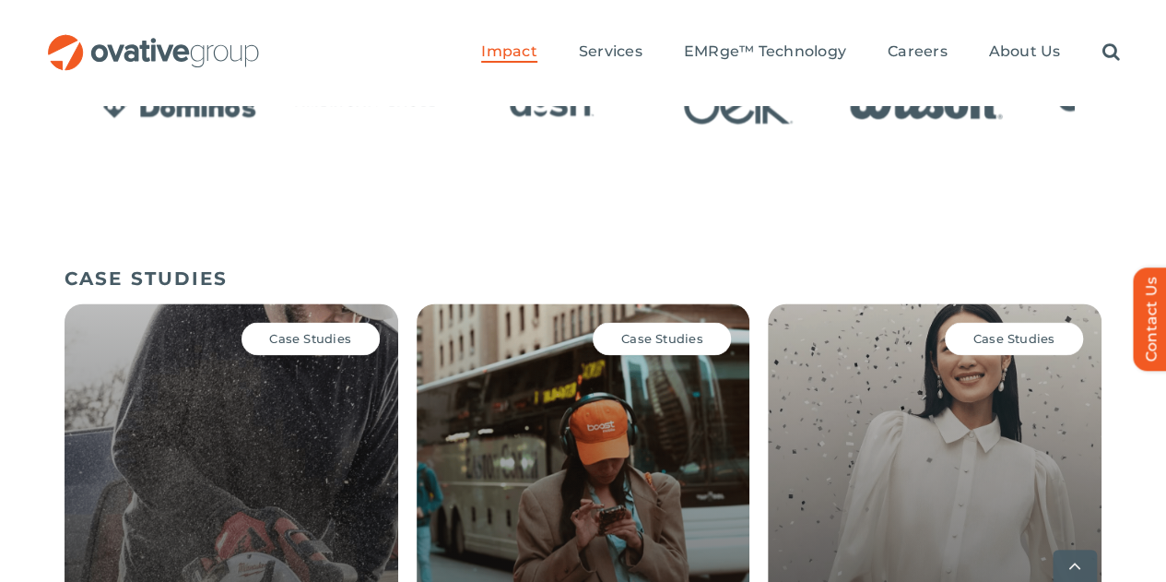  What do you see at coordinates (1024, 53) in the screenshot?
I see `a: About Us` at bounding box center [1024, 53].